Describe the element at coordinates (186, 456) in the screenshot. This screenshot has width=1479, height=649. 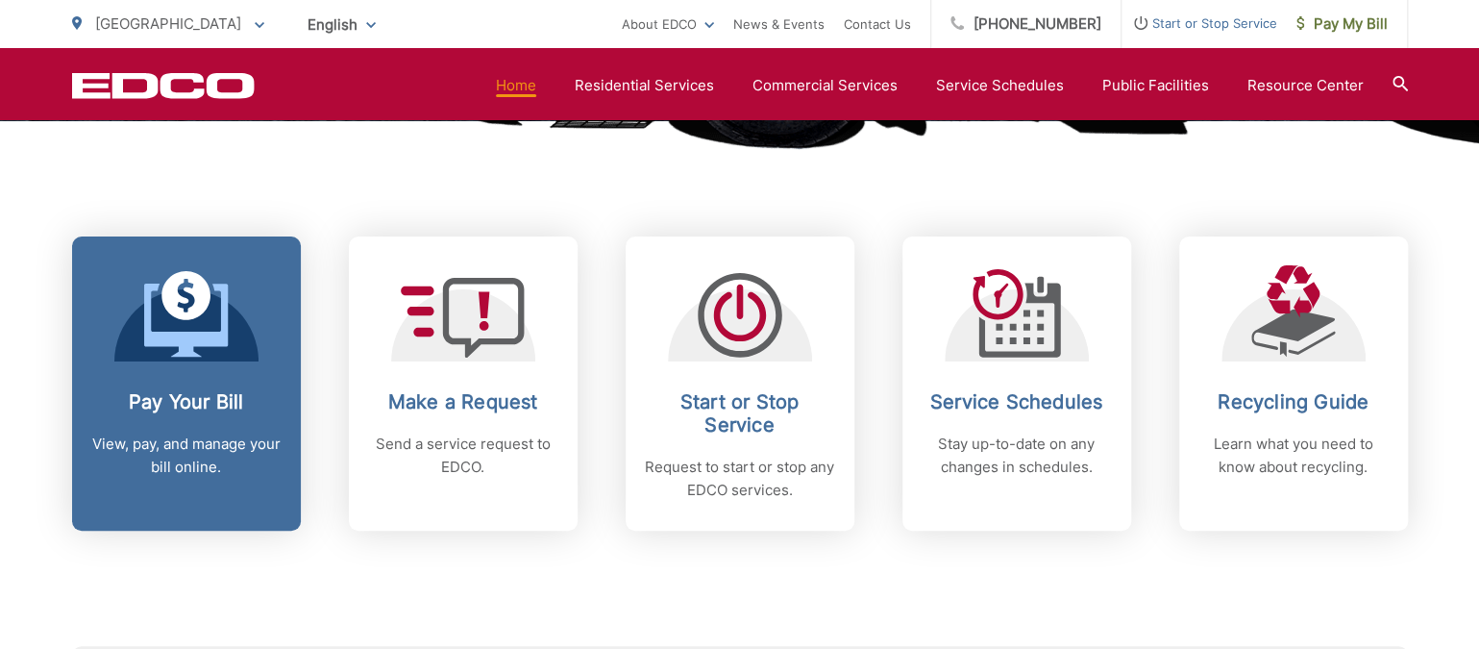
I see `p: View, pay, and manage your bill online.` at that location.